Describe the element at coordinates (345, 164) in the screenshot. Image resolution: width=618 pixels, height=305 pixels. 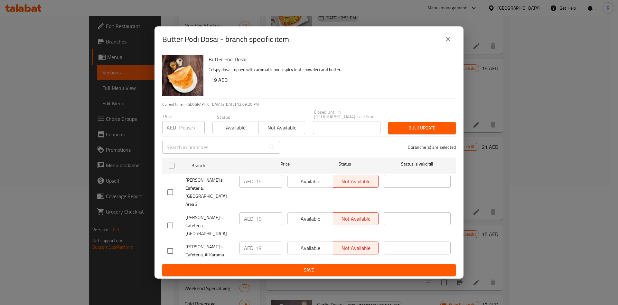
I see `span: Status` at that location.